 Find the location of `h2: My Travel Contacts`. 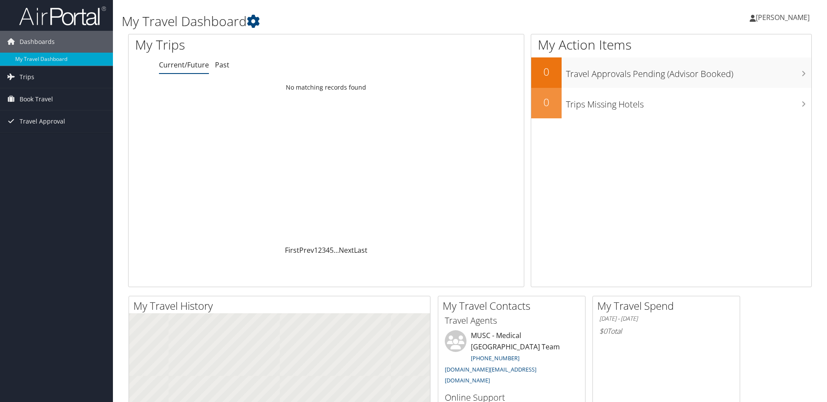

h2: My Travel Contacts is located at coordinates (514, 305).